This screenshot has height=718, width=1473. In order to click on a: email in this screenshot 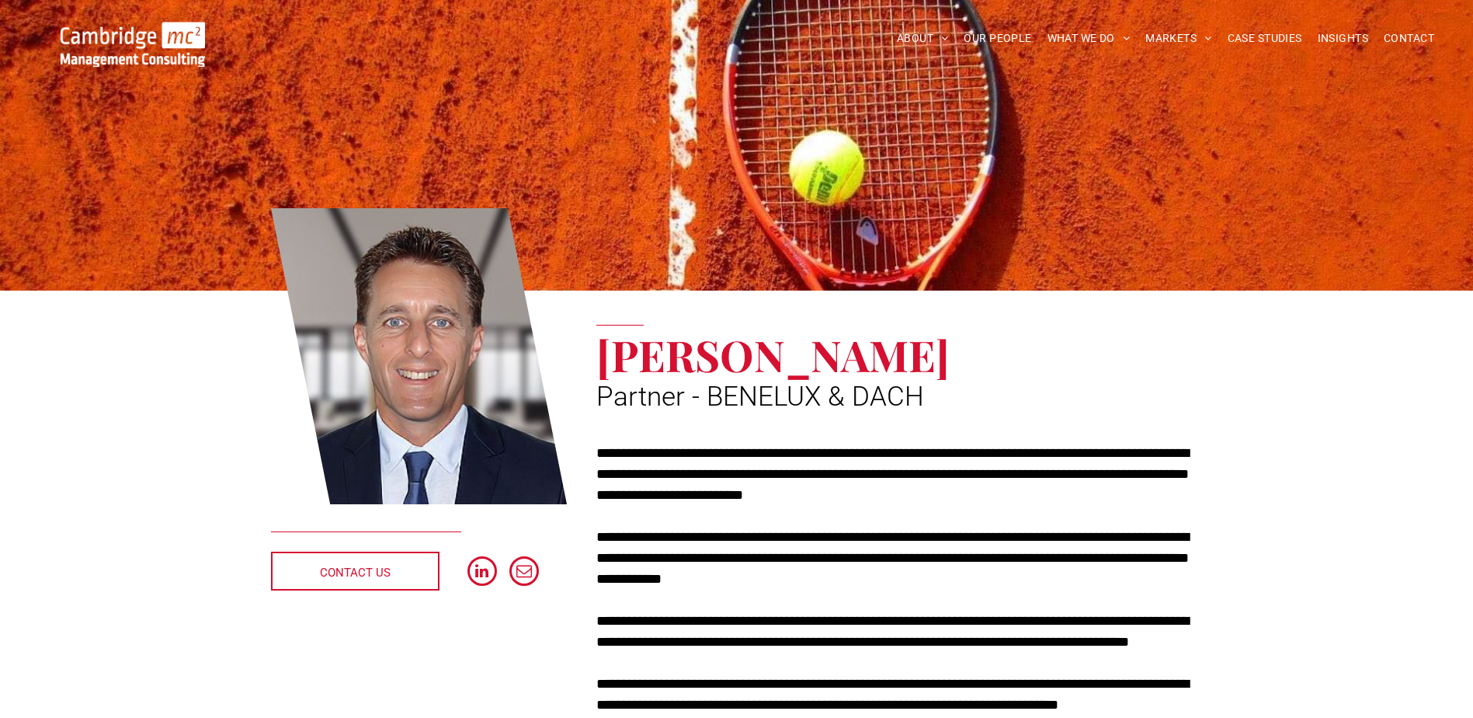, I will do `click(524, 572)`.